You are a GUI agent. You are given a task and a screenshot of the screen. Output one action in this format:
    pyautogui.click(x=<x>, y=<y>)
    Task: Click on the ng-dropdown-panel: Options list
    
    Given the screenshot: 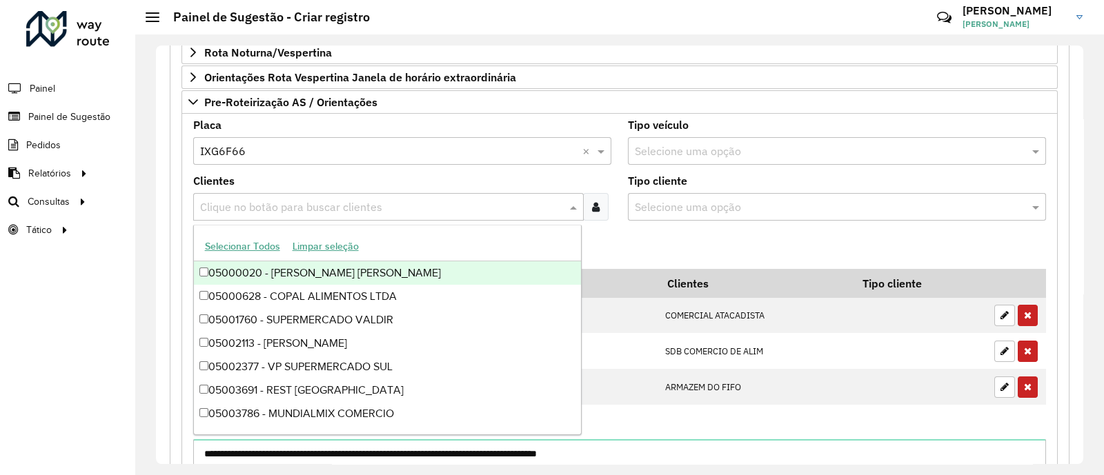 What is the action you would take?
    pyautogui.click(x=387, y=330)
    